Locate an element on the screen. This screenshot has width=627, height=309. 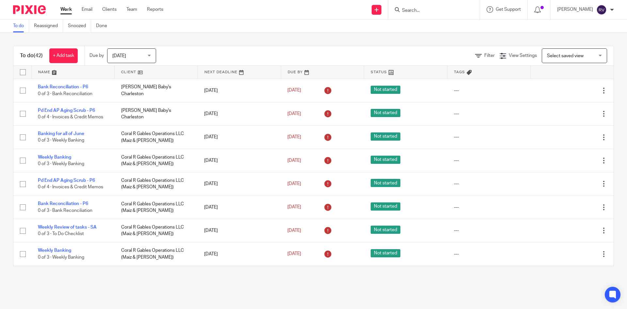
span: (42) is located at coordinates (38, 56).